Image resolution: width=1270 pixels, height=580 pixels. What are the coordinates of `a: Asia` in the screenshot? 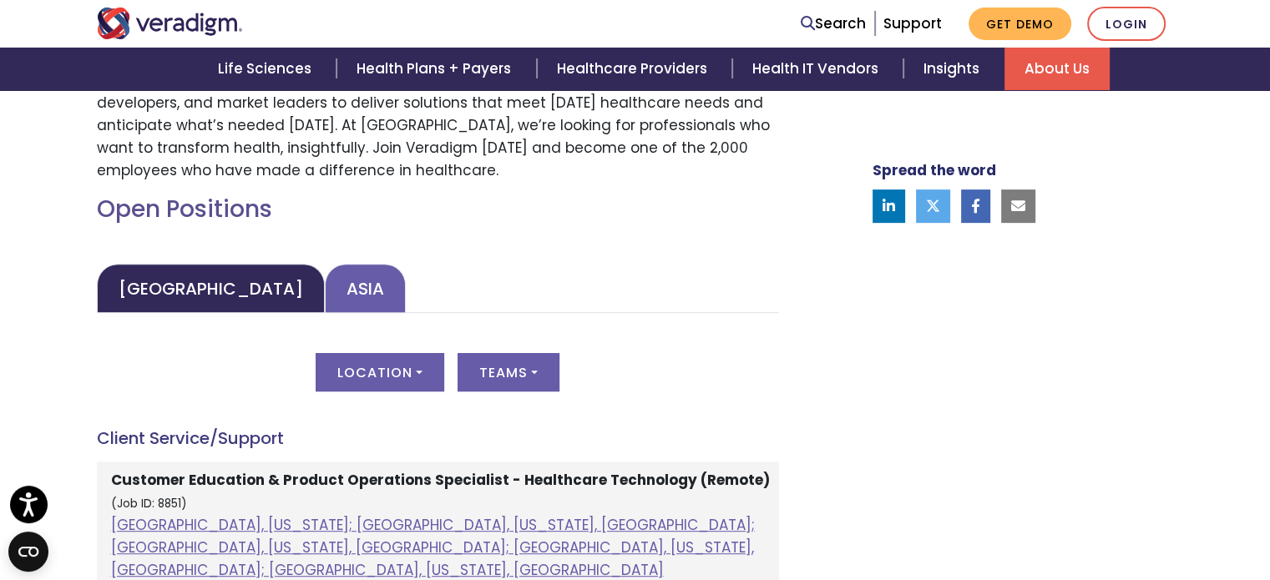 It's located at (365, 288).